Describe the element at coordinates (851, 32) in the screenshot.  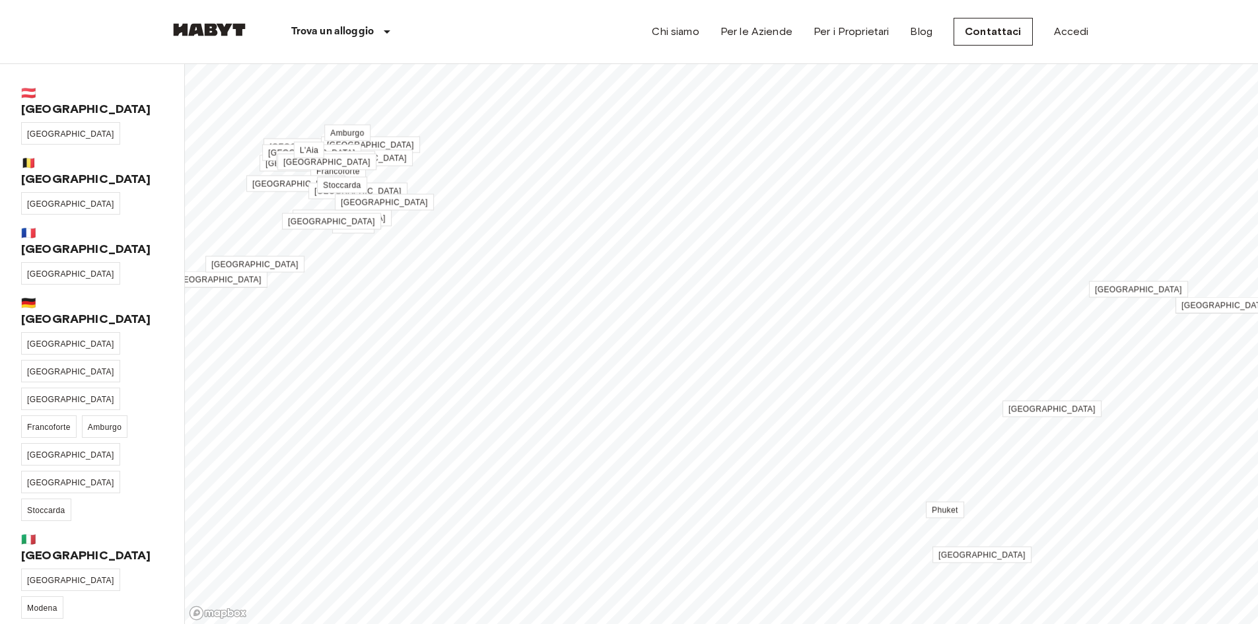
I see `a: Per i Proprietari` at that location.